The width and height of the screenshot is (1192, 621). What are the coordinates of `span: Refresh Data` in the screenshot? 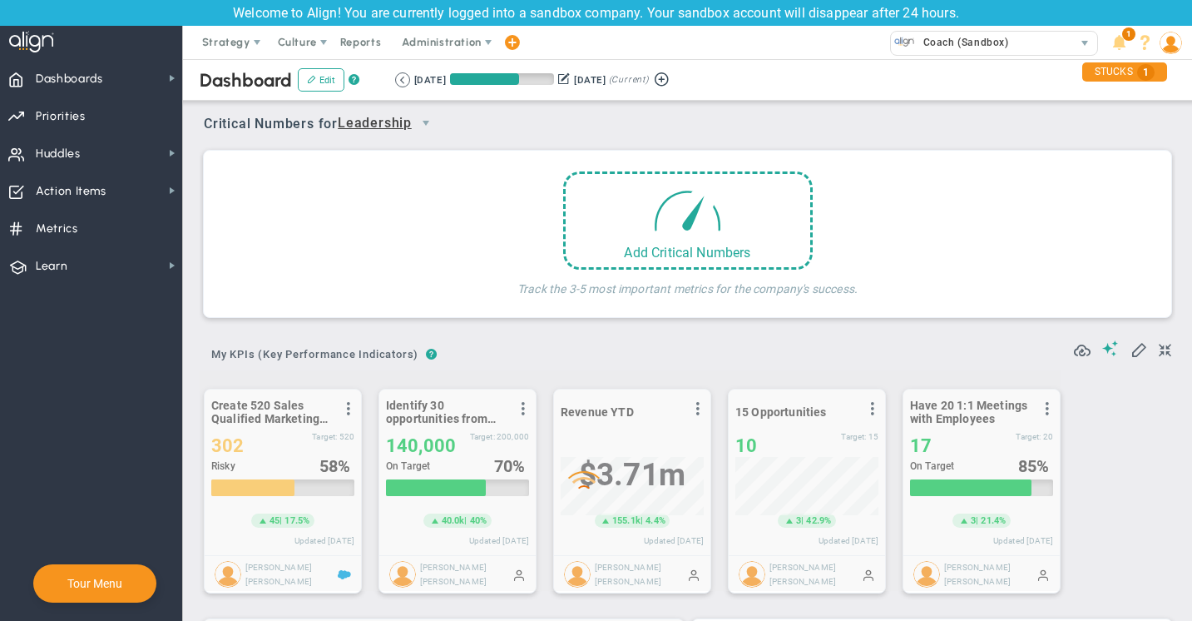 It's located at (1082, 348).